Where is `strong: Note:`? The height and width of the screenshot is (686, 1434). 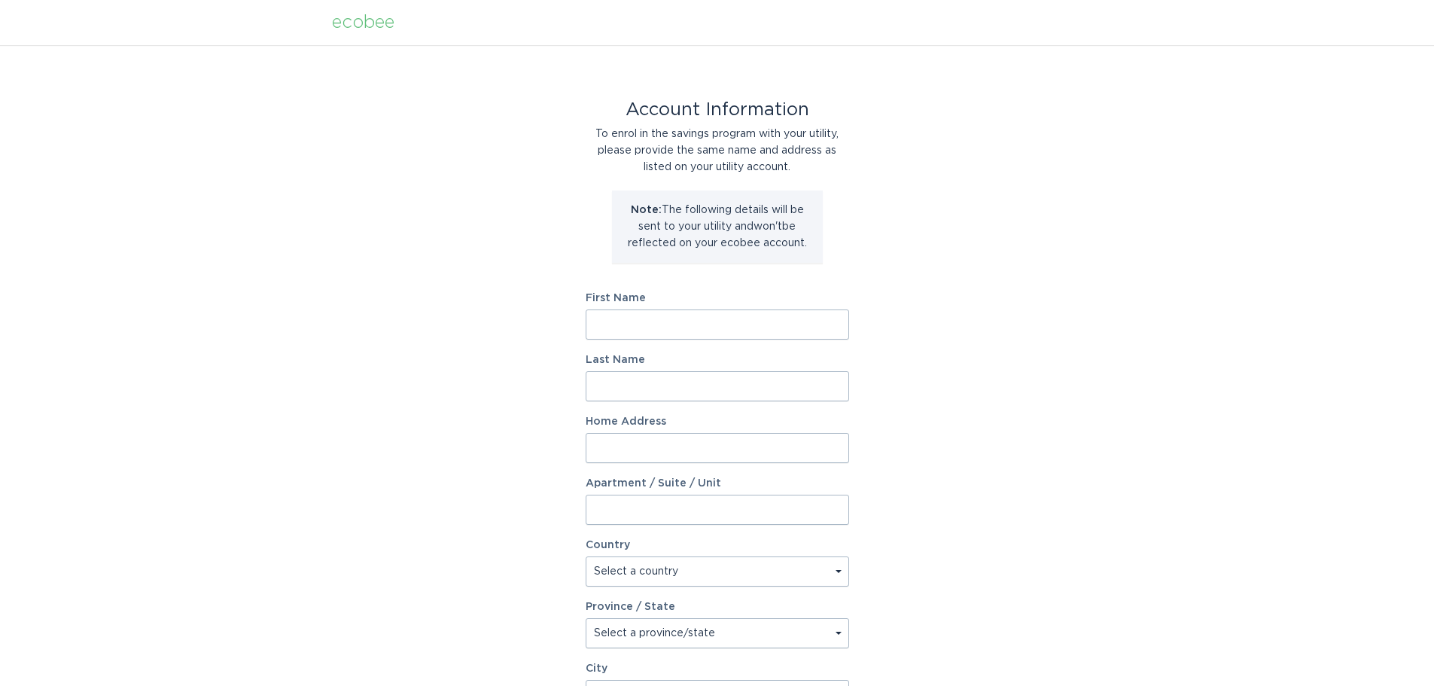
strong: Note: is located at coordinates (646, 210).